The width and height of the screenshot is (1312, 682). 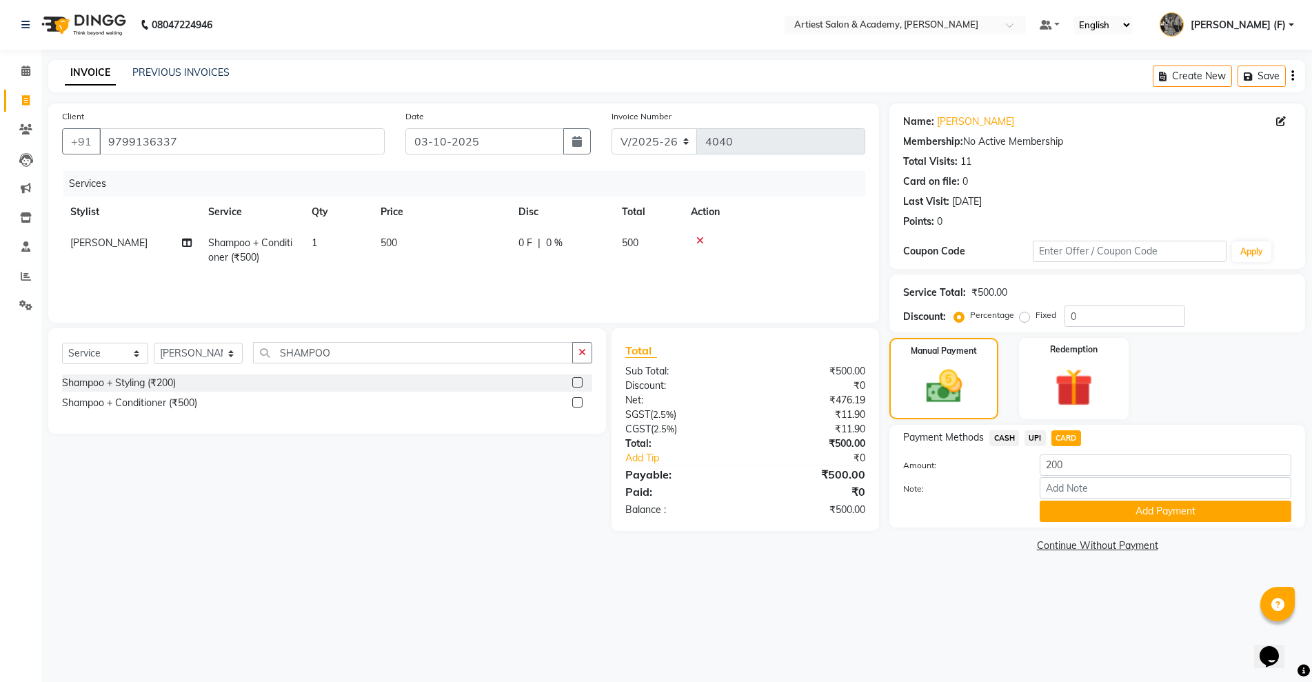 What do you see at coordinates (680, 371) in the screenshot?
I see `div: Sub Total:` at bounding box center [680, 371].